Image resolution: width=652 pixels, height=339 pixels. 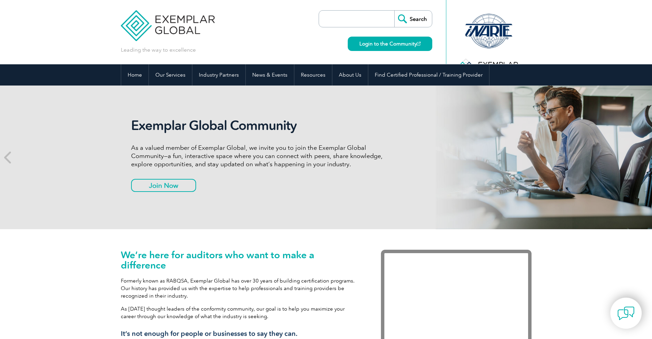 What do you see at coordinates (158, 50) in the screenshot?
I see `p: Leading the way to excellence` at bounding box center [158, 50].